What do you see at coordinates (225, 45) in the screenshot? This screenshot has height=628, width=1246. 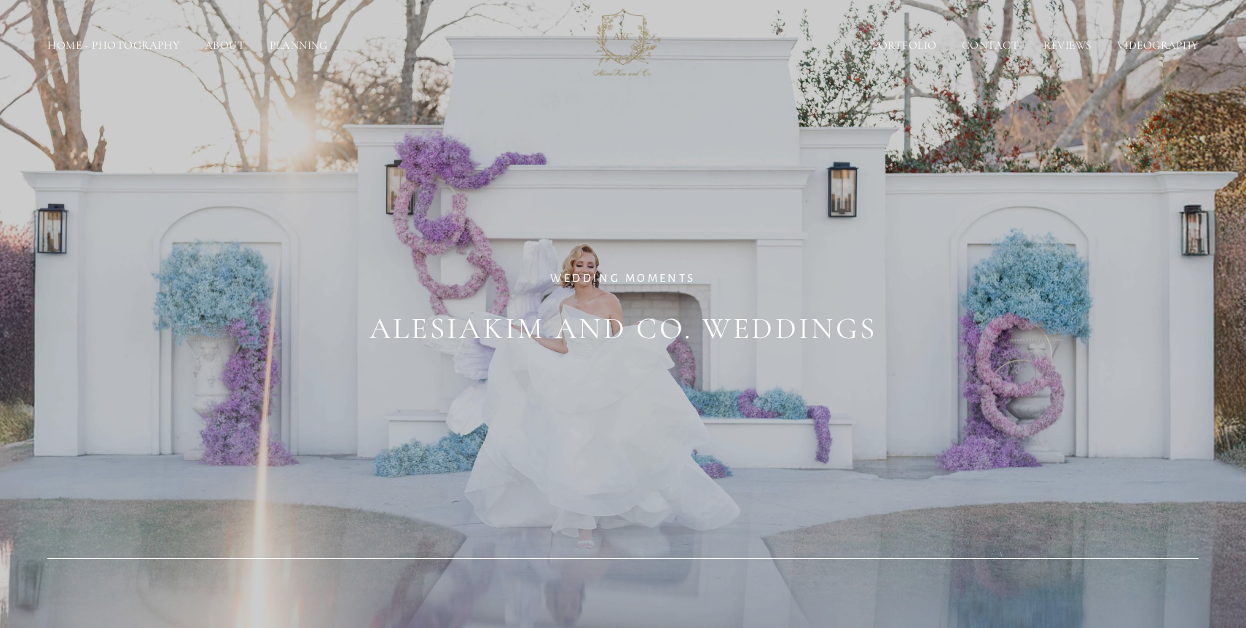 I see `a: About` at bounding box center [225, 45].